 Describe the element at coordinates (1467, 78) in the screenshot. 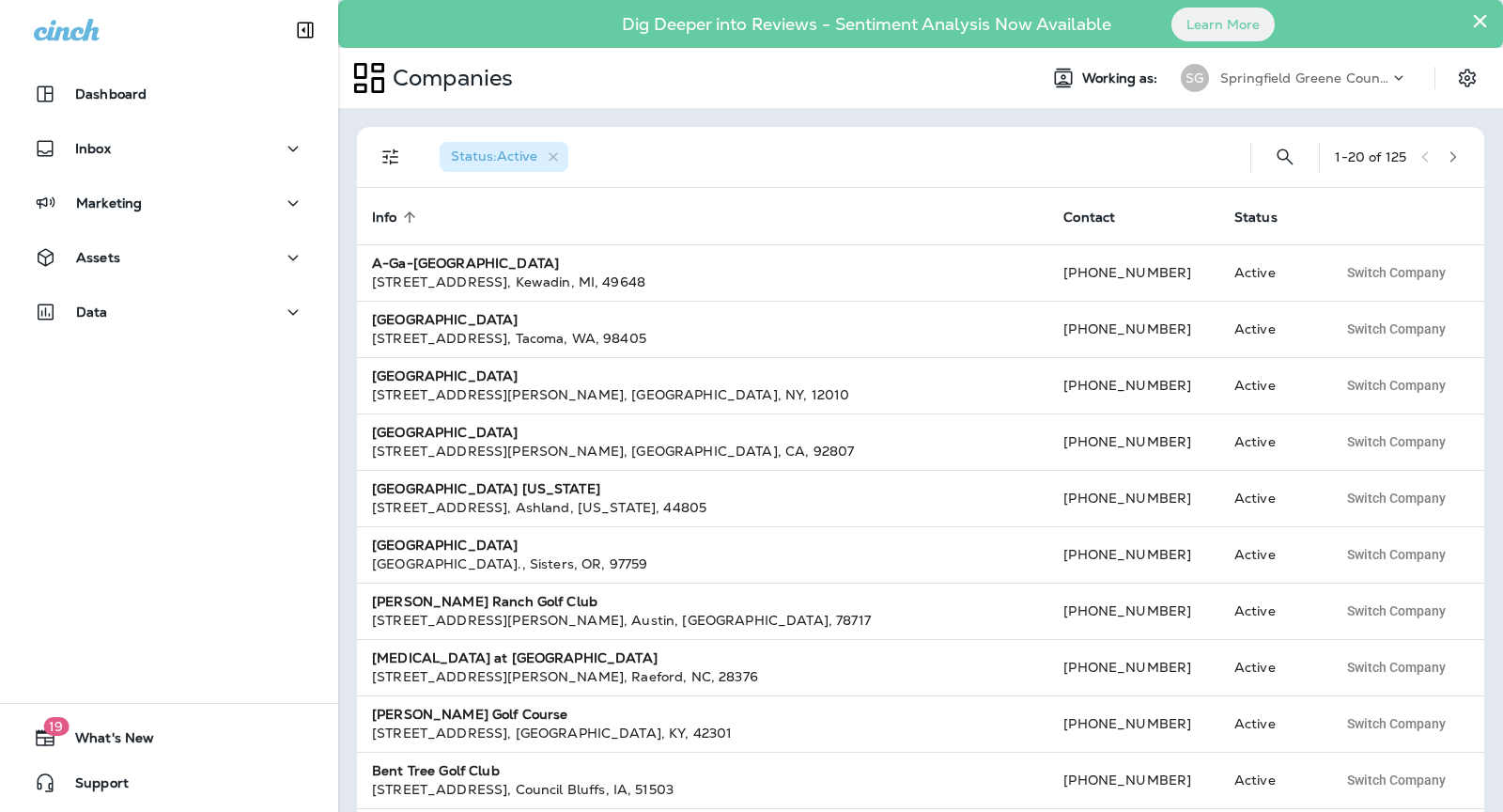

I see `button: Settings` at that location.